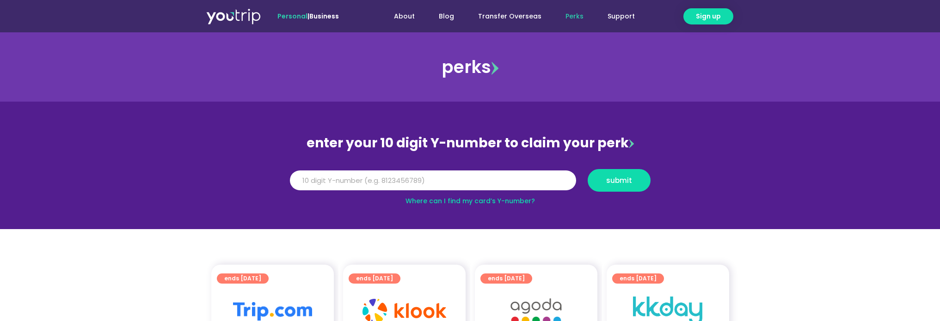  I want to click on a: Business, so click(324, 16).